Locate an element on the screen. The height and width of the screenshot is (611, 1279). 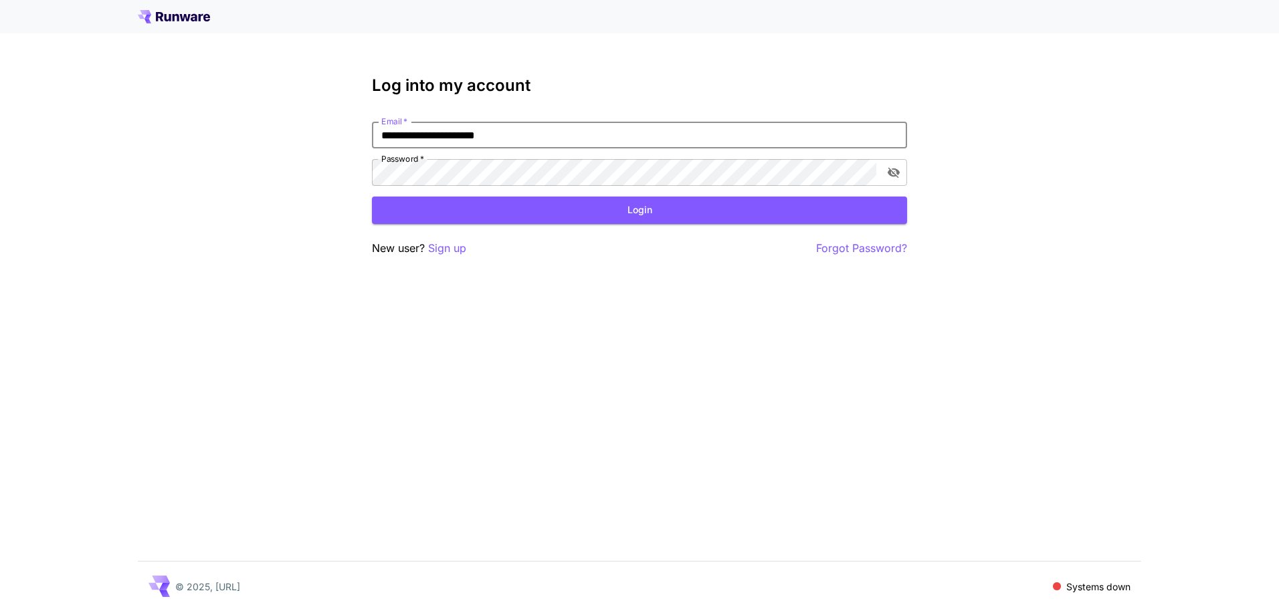
h3: Log into my account is located at coordinates (639, 86).